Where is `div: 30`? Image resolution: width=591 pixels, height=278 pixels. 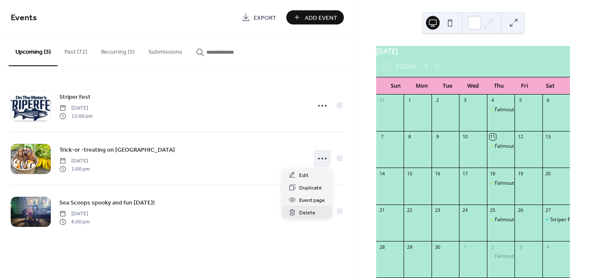 div: 30 is located at coordinates (437, 247).